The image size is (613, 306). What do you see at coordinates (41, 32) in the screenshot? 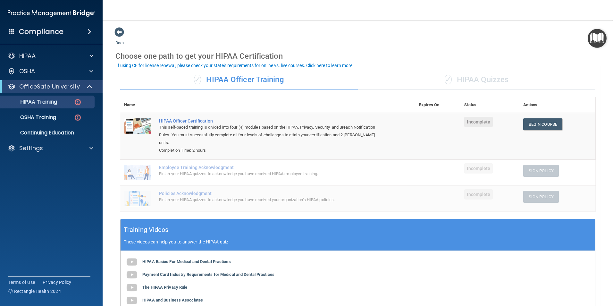
I see `h4: Compliance` at bounding box center [41, 32].